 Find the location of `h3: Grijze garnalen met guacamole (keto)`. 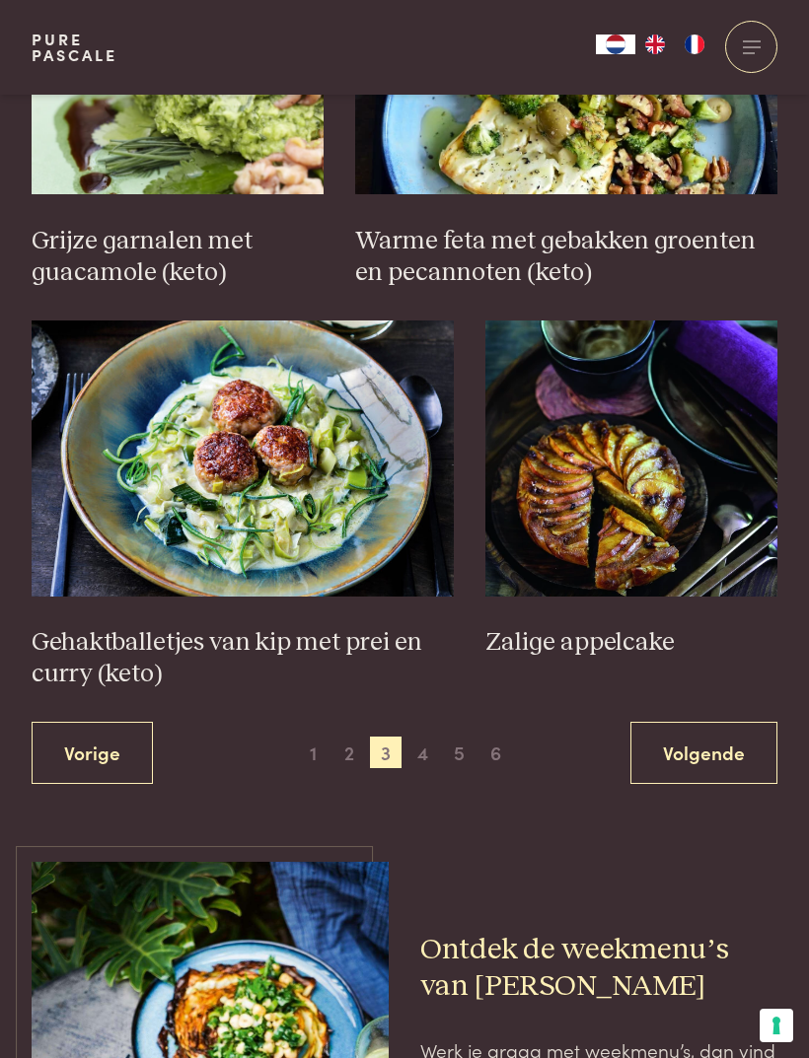

h3: Grijze garnalen met guacamole (keto) is located at coordinates (177, 257).